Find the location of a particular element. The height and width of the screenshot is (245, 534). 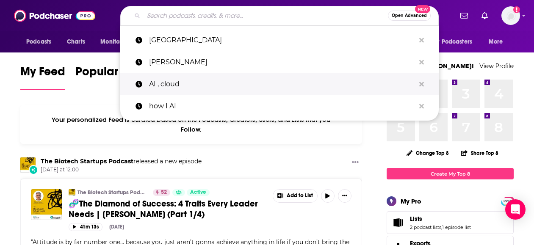

a: how I AI is located at coordinates (279, 106).